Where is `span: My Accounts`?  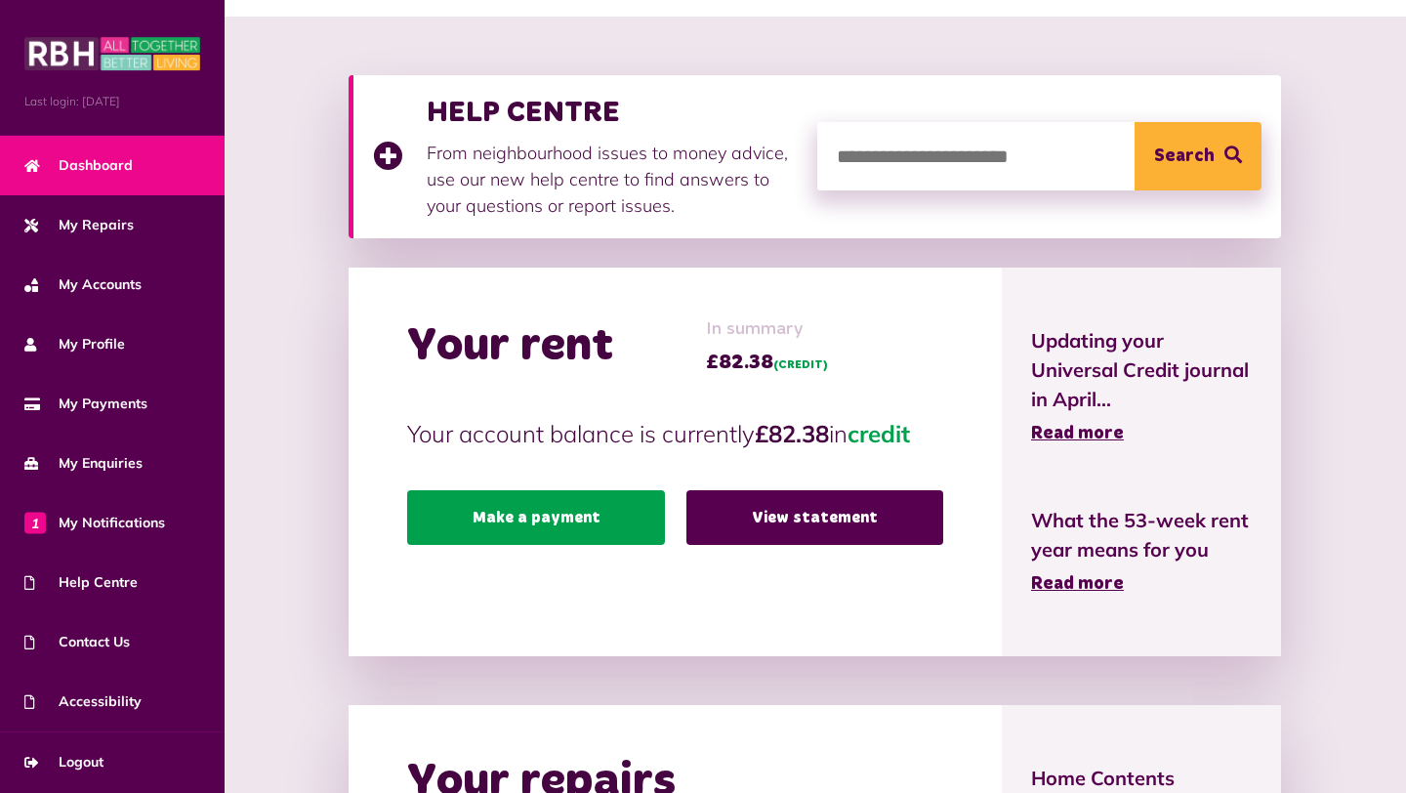
span: My Accounts is located at coordinates (83, 284).